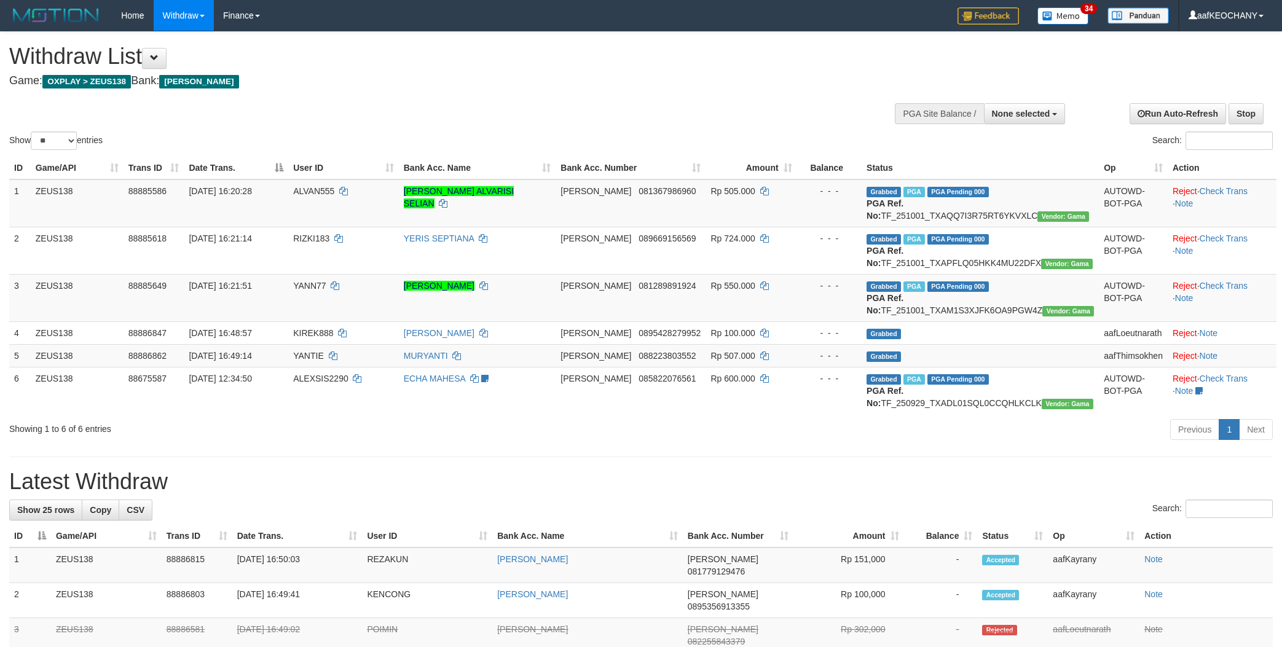  I want to click on img: Button%20Memo.svg, so click(1063, 16).